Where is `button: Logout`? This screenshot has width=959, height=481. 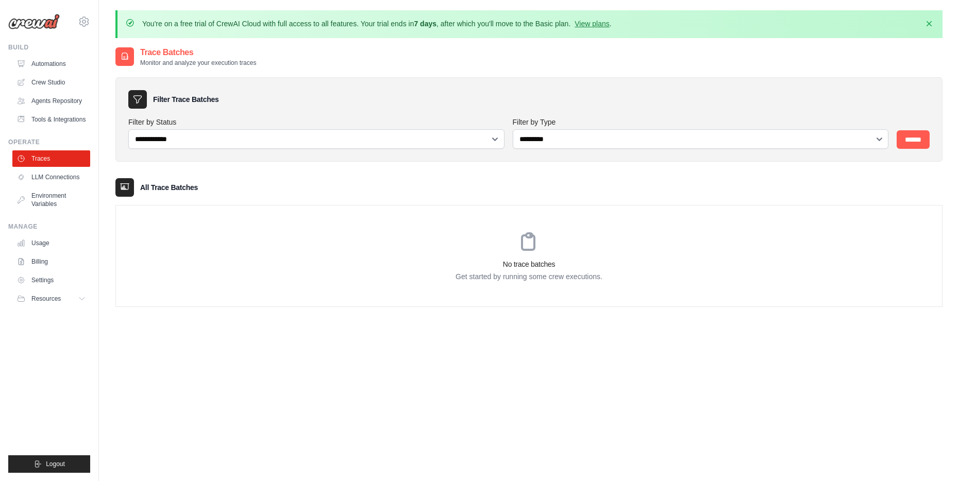
button: Logout is located at coordinates (49, 464).